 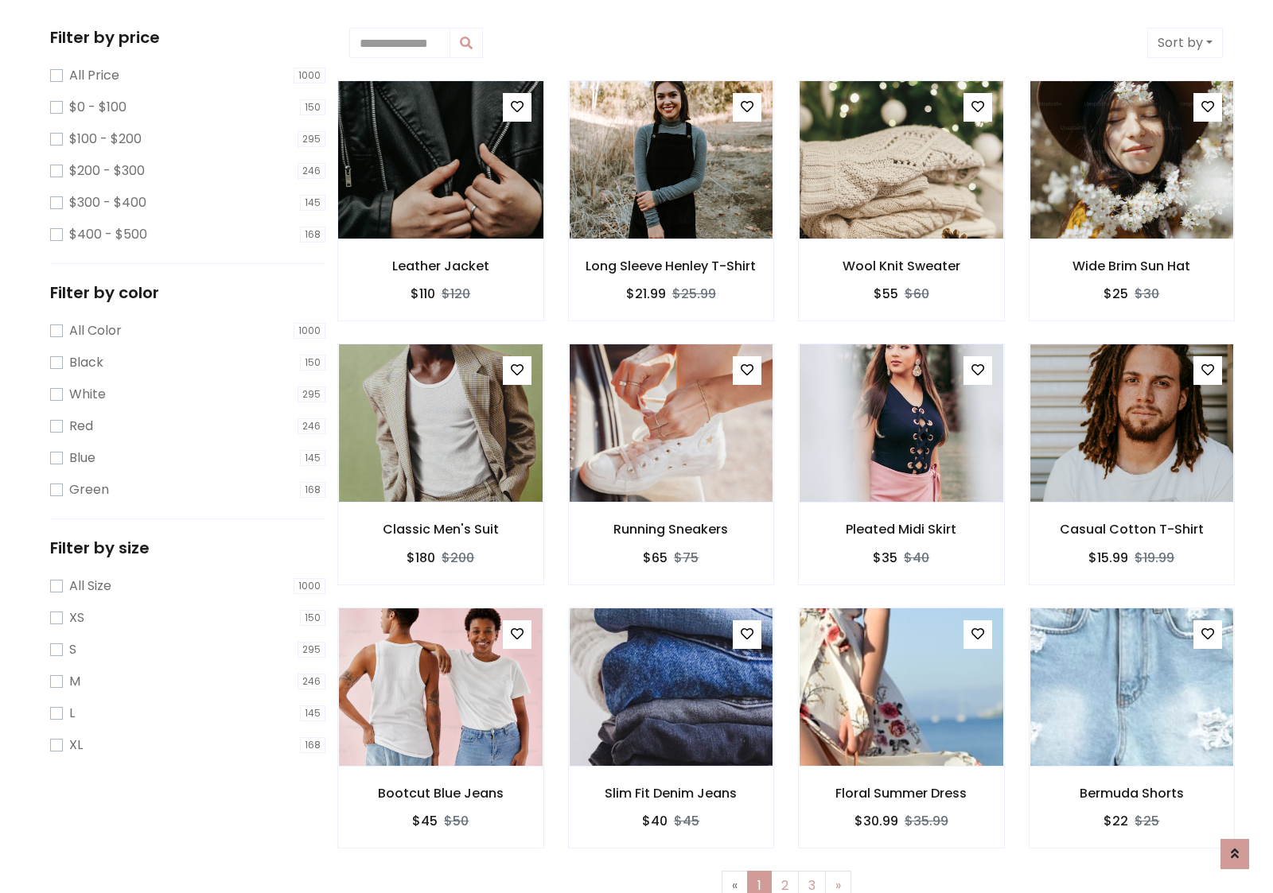 I want to click on h6: $25, so click(x=1115, y=294).